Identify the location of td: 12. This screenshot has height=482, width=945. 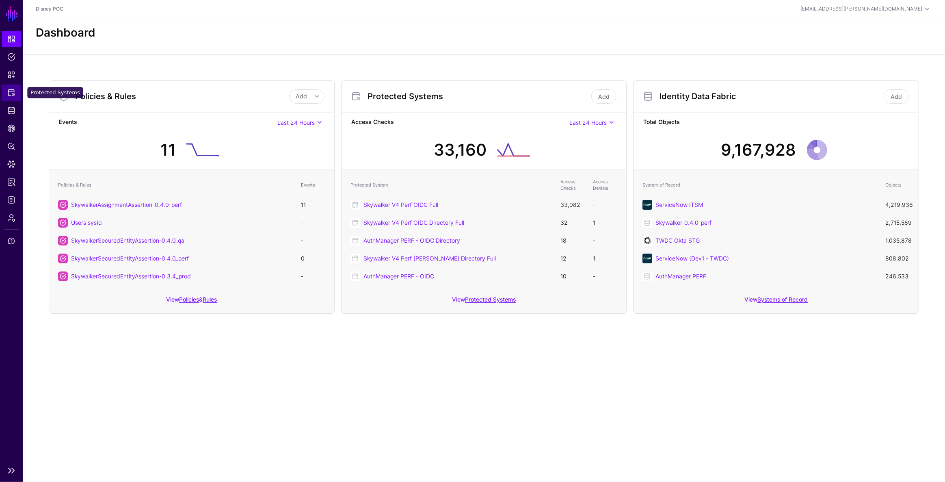
(572, 258).